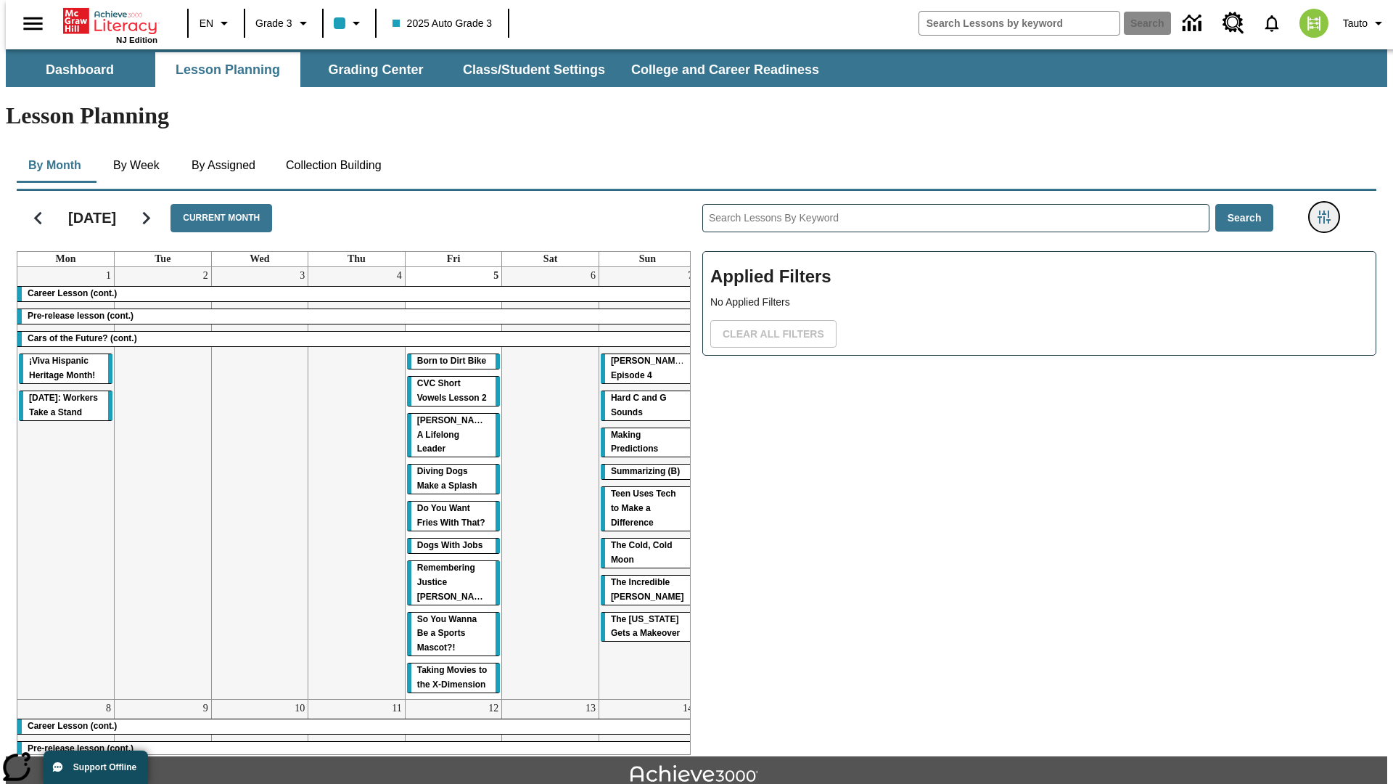  What do you see at coordinates (136, 40) in the screenshot?
I see `span: NJ Edition` at bounding box center [136, 40].